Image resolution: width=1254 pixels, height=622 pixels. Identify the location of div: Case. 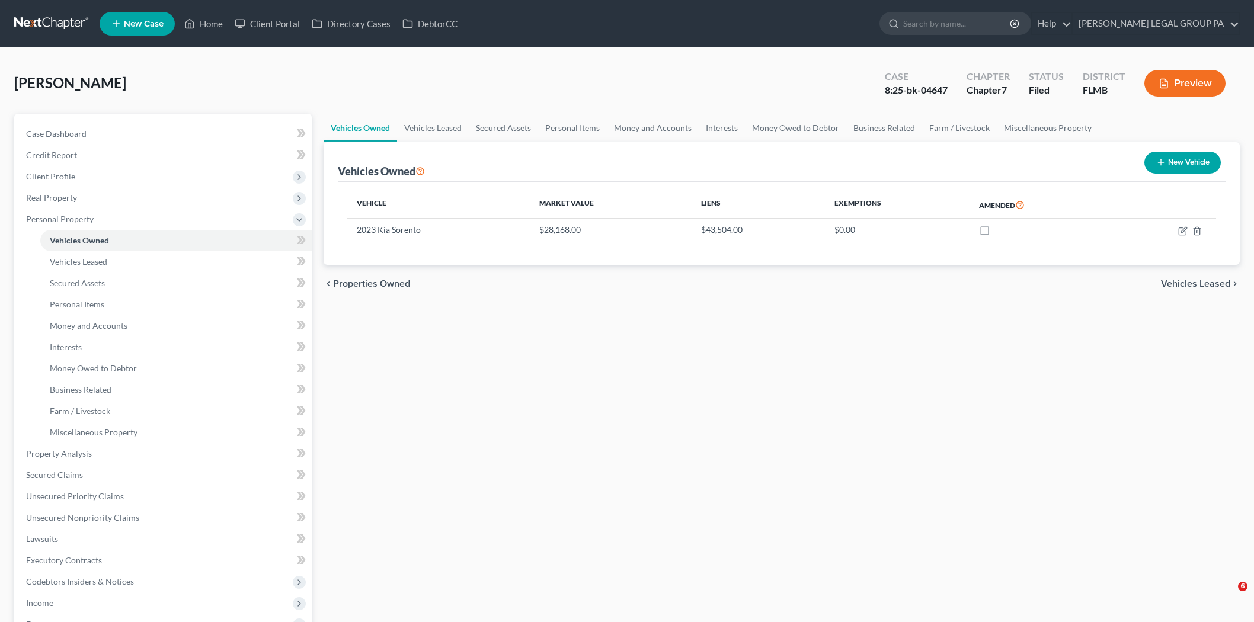
(916, 76).